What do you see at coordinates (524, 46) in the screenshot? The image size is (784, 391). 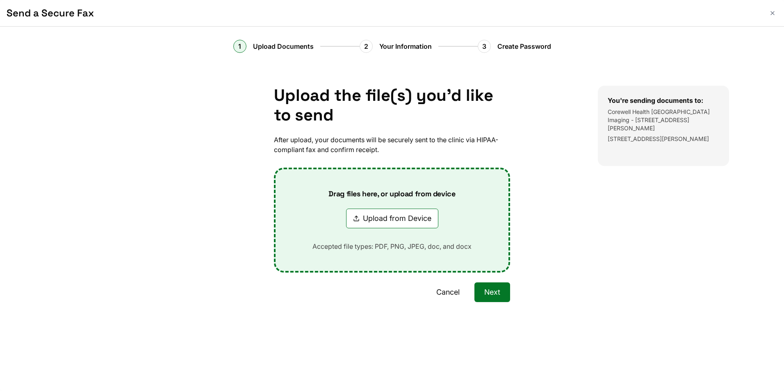 I see `span: Create Password` at bounding box center [524, 46].